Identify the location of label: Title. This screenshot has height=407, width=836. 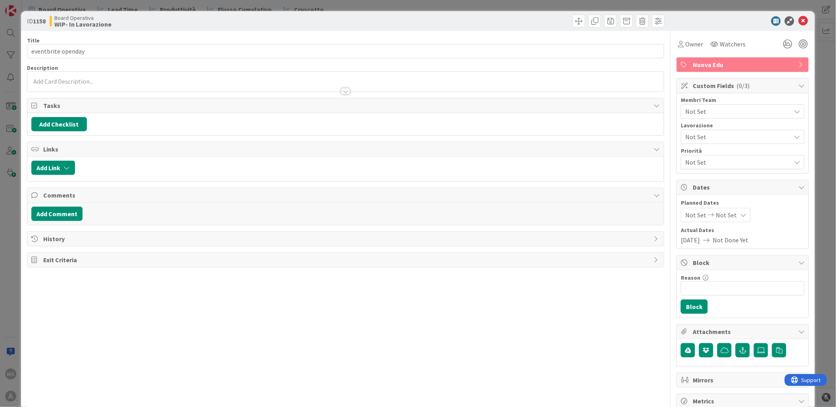
(33, 40).